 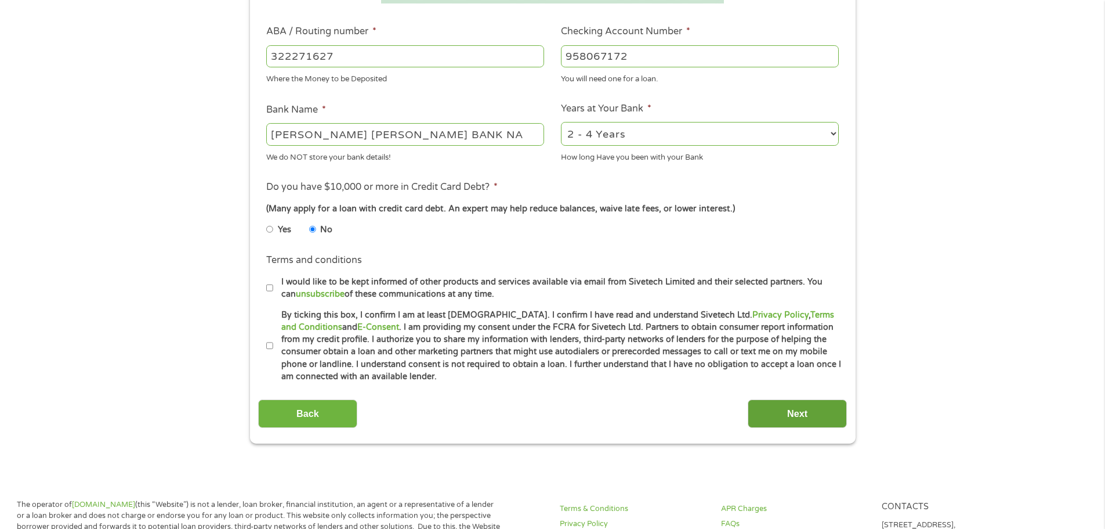 I want to click on label: No, so click(x=326, y=230).